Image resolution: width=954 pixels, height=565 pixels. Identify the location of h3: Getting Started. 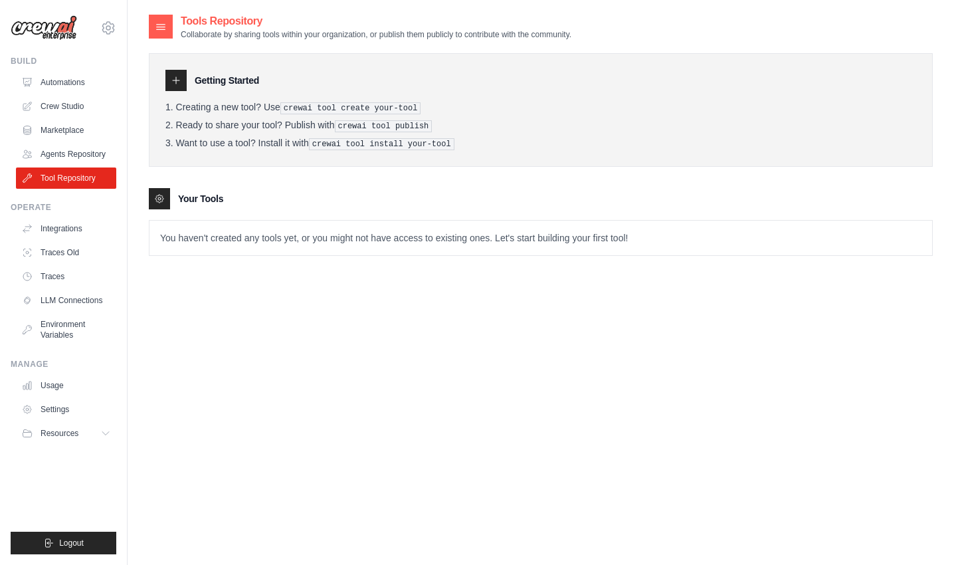
(227, 80).